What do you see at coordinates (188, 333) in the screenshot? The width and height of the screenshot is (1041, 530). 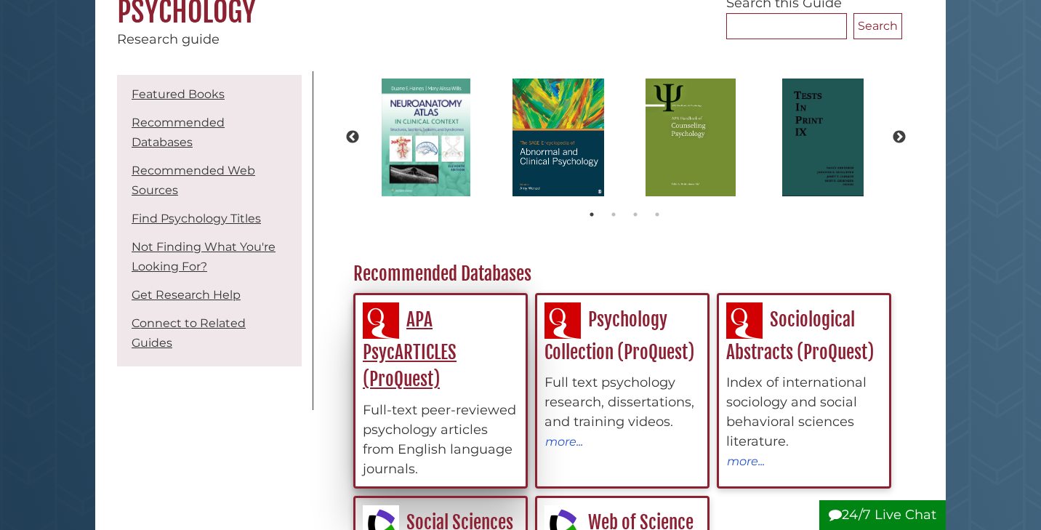 I see `a: Connect to Related Guides` at bounding box center [188, 333].